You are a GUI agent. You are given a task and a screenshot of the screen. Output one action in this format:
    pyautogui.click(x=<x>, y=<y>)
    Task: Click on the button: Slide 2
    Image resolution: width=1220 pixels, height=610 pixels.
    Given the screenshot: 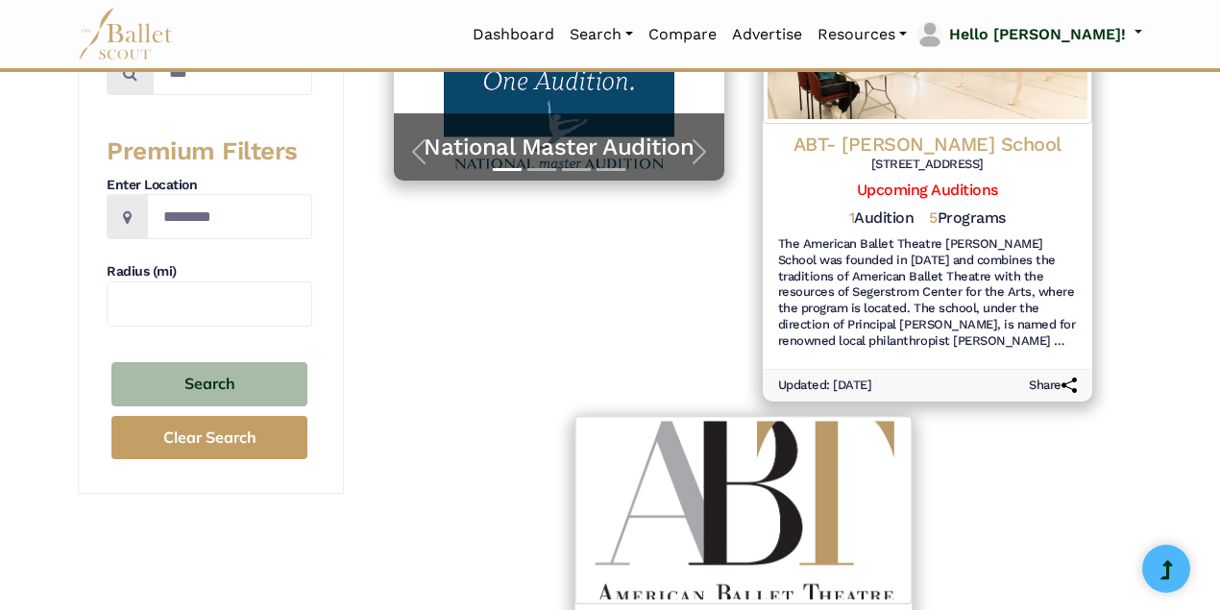 What is the action you would take?
    pyautogui.click(x=542, y=169)
    